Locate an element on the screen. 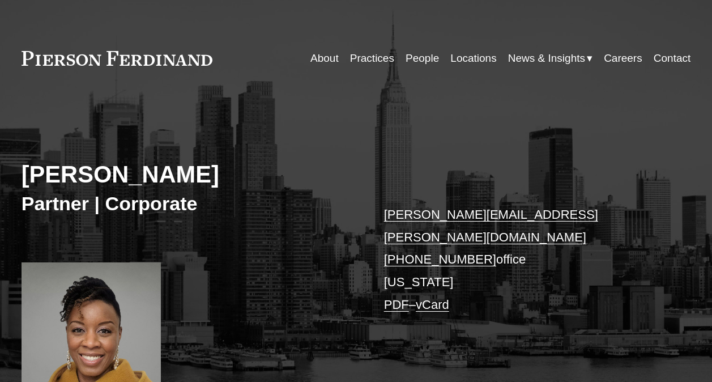 The image size is (712, 382). a: PDF is located at coordinates (396, 304).